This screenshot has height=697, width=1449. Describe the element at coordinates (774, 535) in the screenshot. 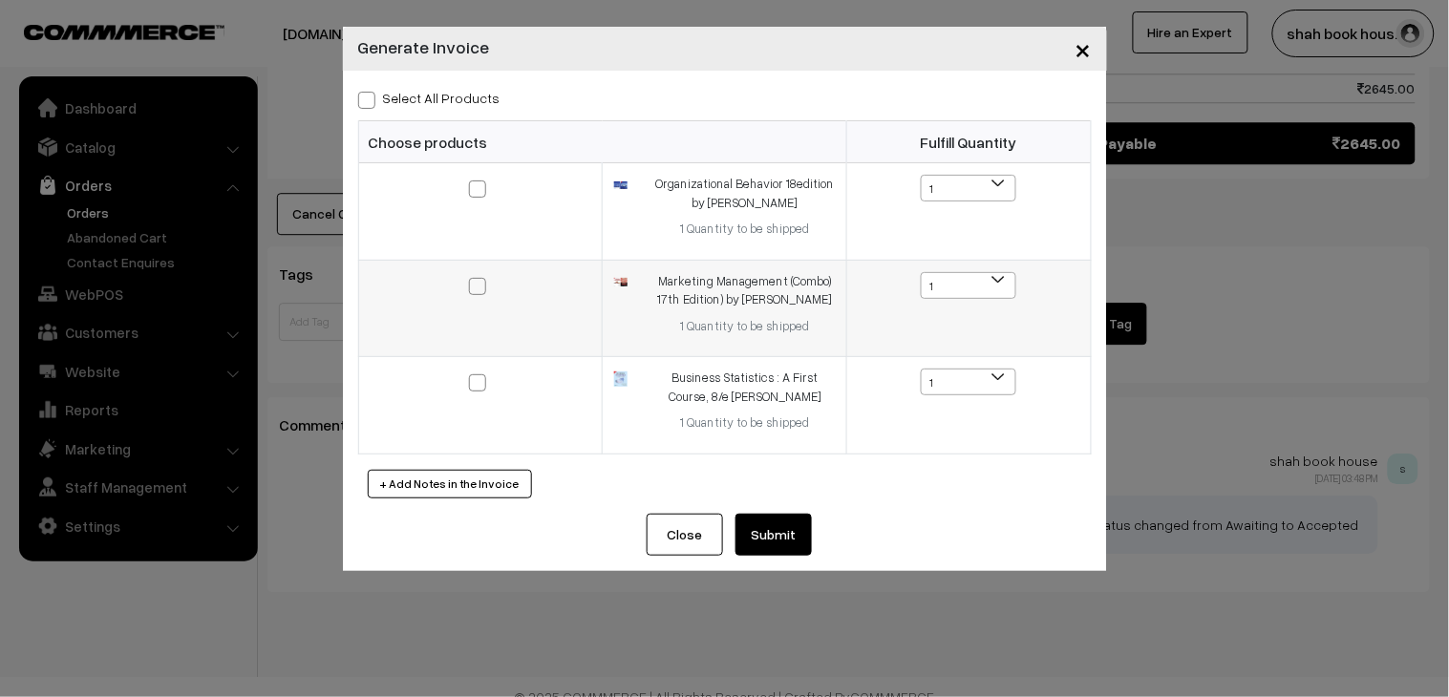

I see `button: Submit` at that location.